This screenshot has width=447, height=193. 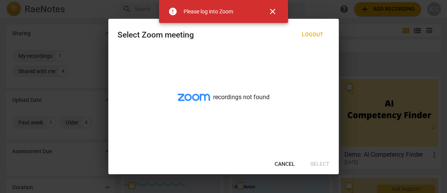 What do you see at coordinates (284, 165) in the screenshot?
I see `span: Cancel` at bounding box center [284, 165].